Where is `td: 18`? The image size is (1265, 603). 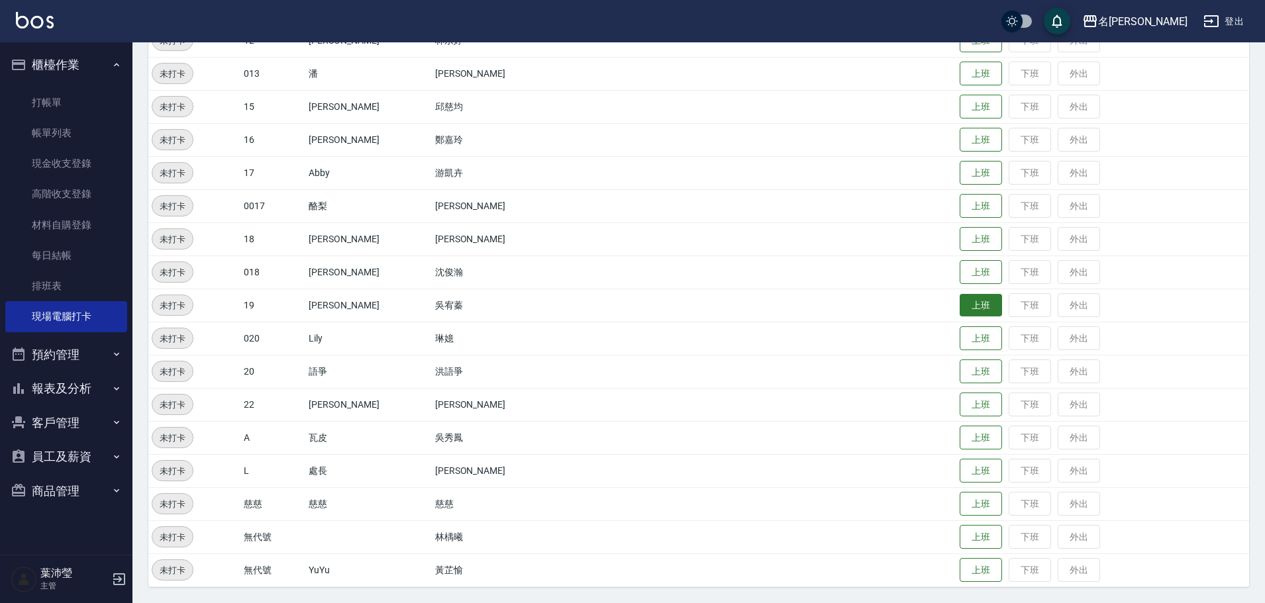 td: 18 is located at coordinates (273, 239).